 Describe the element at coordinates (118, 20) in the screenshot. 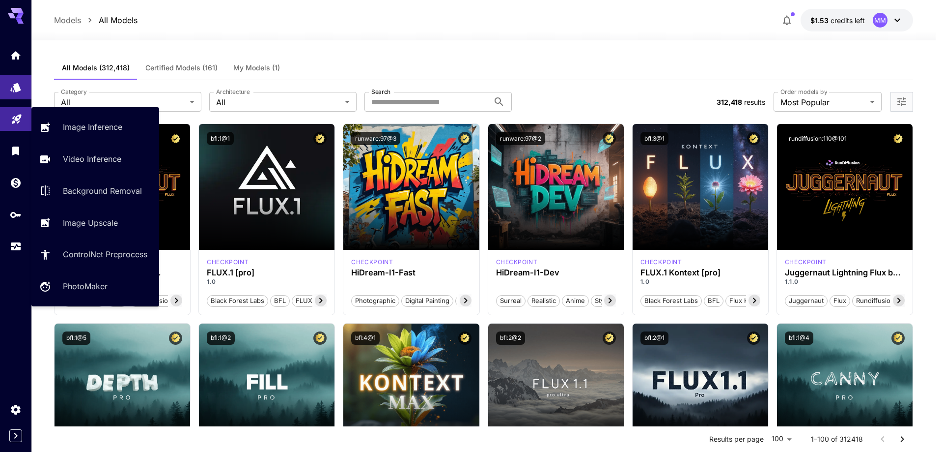

I see `p: All Models` at that location.